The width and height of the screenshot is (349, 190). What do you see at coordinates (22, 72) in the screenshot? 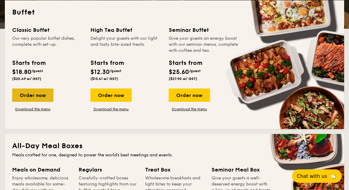
I see `span: $18.80` at bounding box center [22, 72].